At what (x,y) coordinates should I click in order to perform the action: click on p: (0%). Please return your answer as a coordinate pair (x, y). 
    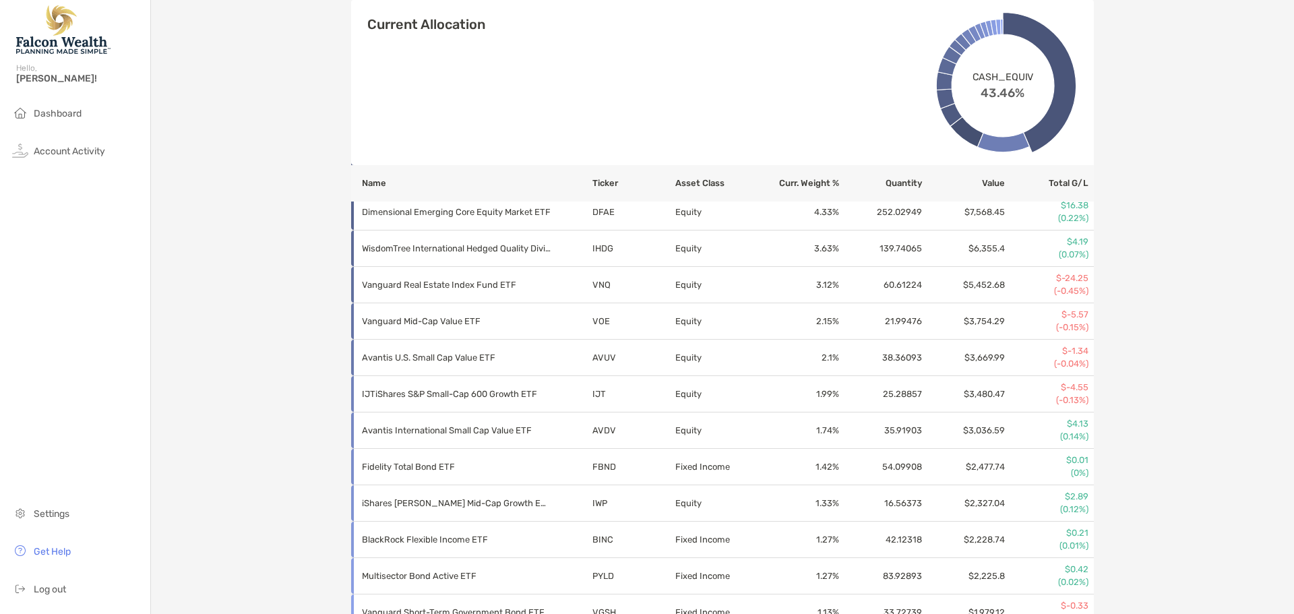
    Looking at the image, I should click on (1047, 473).